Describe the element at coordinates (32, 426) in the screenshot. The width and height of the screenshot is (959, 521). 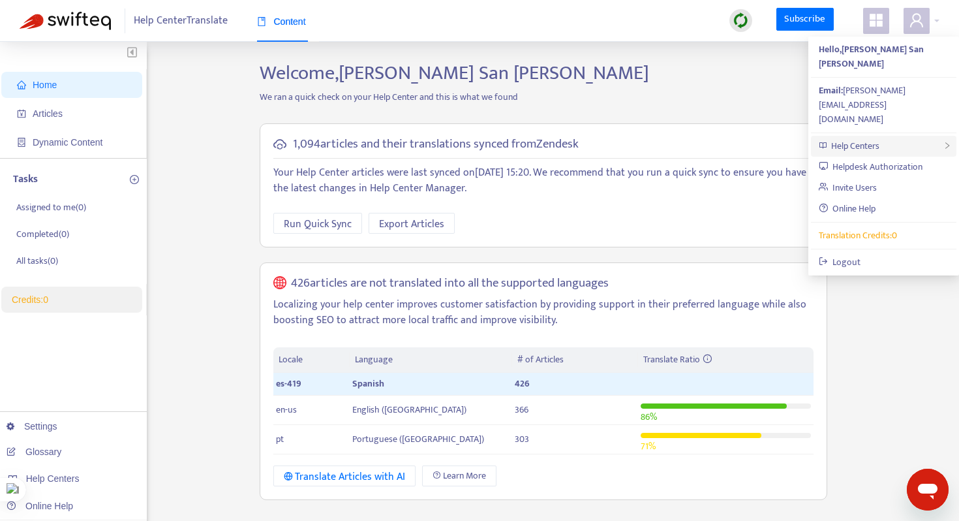
I see `a: Settings` at that location.